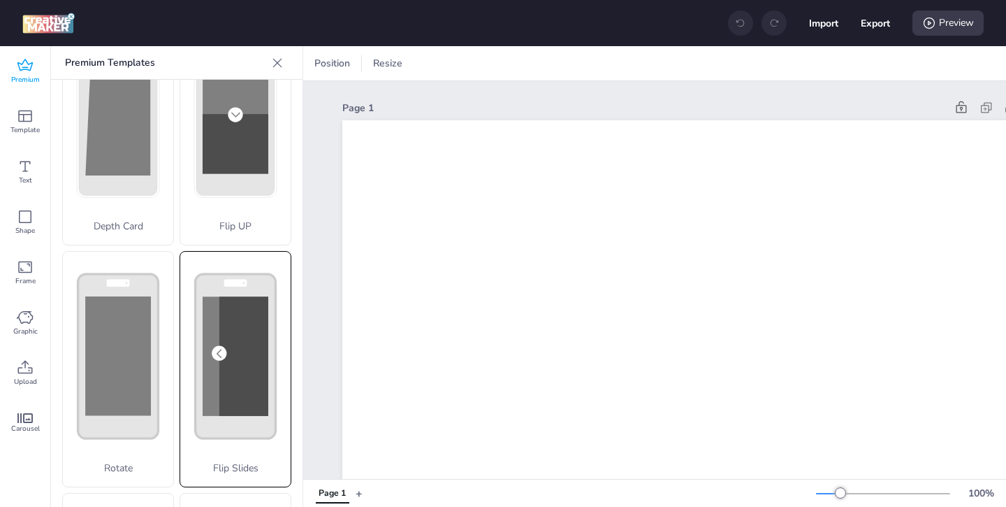 Image resolution: width=1006 pixels, height=507 pixels. Describe the element at coordinates (25, 331) in the screenshot. I see `span: Graphic` at that location.